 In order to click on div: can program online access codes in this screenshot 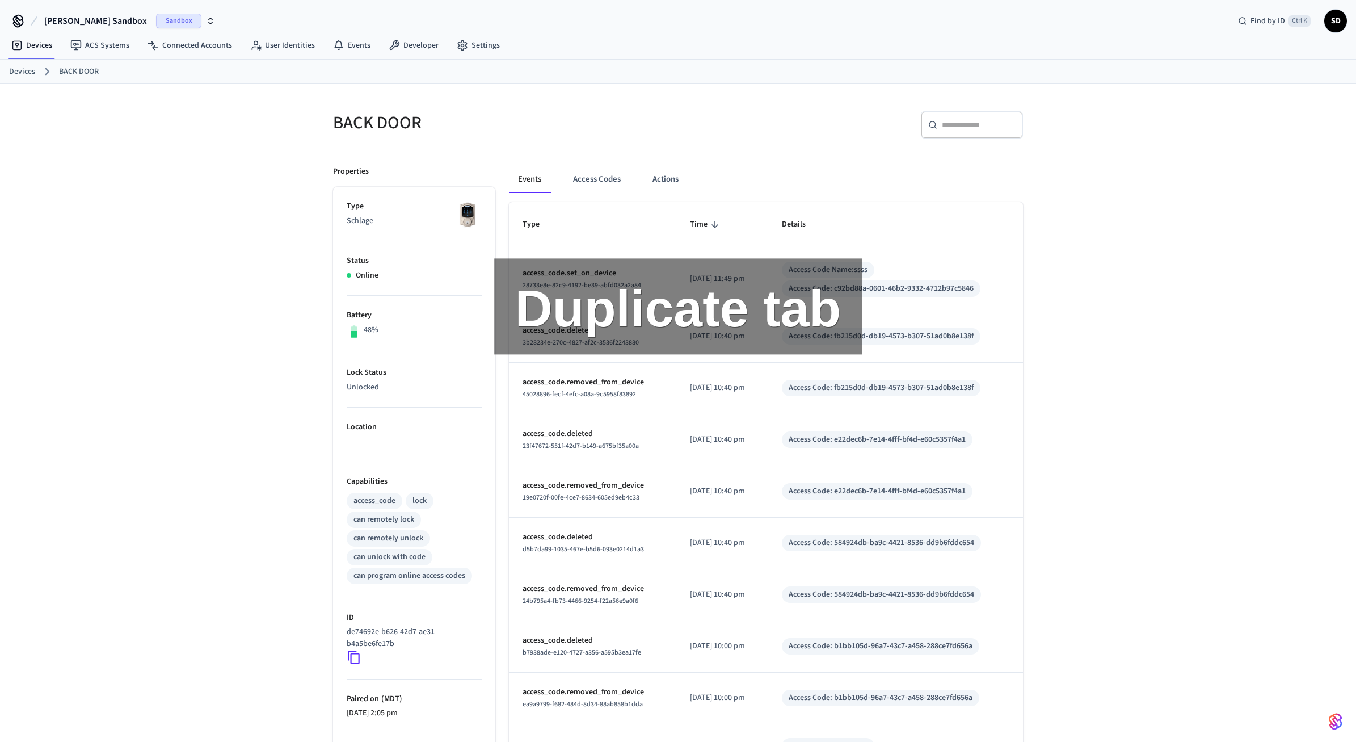, I will do `click(409, 575)`.